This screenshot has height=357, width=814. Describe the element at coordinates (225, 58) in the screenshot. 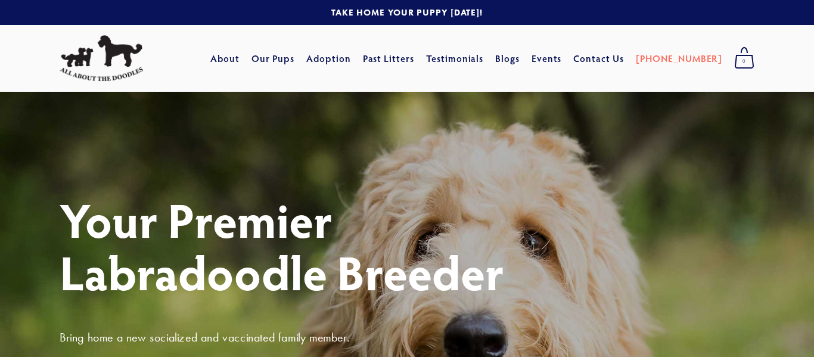

I see `a: About` at that location.